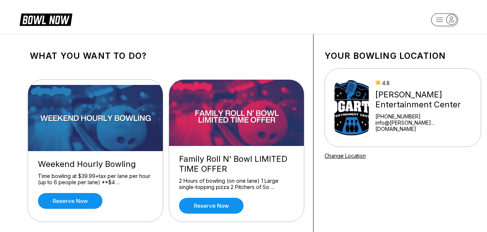  I want to click on div: Family Roll N' Bowl LIMITED TIME OFFER, so click(236, 164).